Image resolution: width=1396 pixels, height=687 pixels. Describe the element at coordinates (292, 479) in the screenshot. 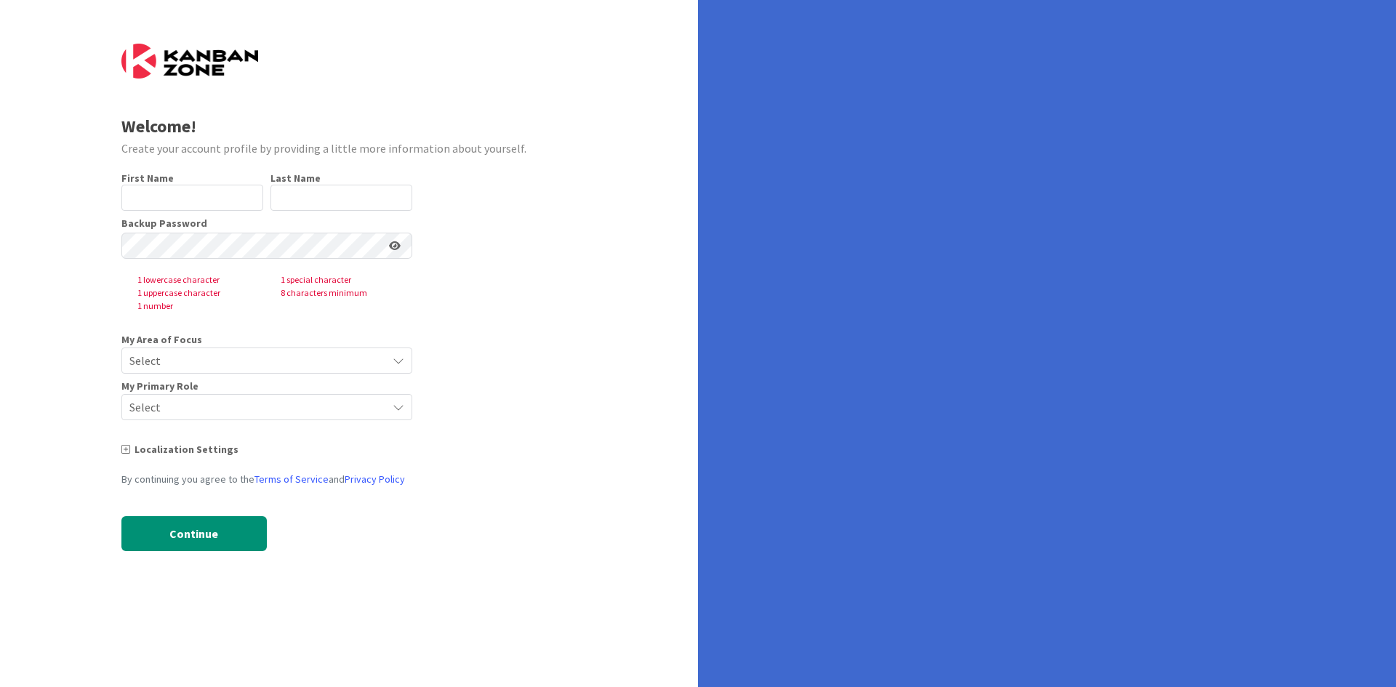

I see `a: Terms of Service` at that location.